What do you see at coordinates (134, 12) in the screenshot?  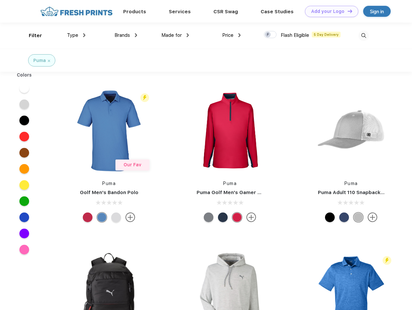 I see `a: Products` at bounding box center [134, 12].